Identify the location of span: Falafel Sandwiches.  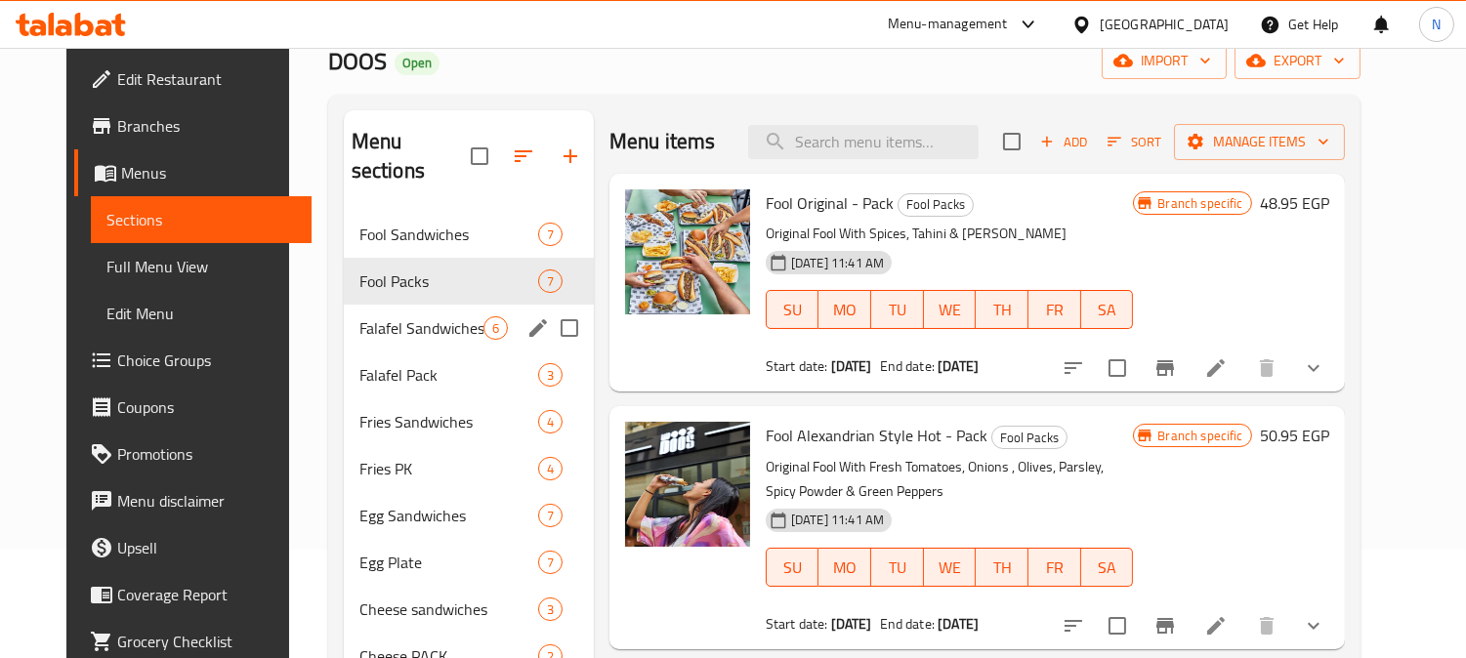
(421, 328).